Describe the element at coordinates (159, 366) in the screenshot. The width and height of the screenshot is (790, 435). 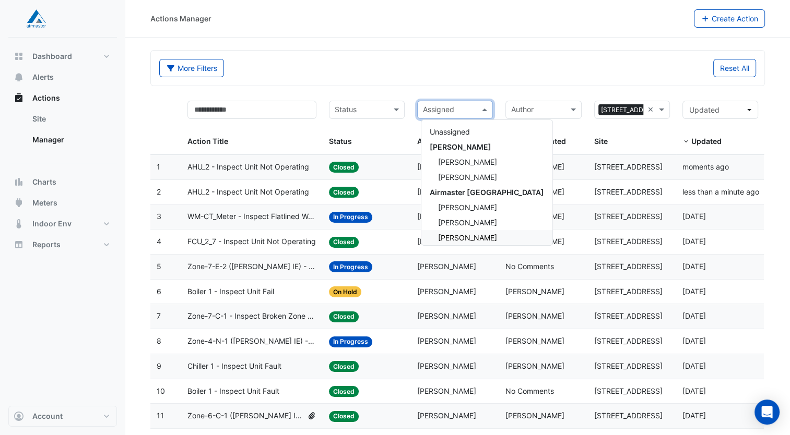
I see `span: 9` at that location.